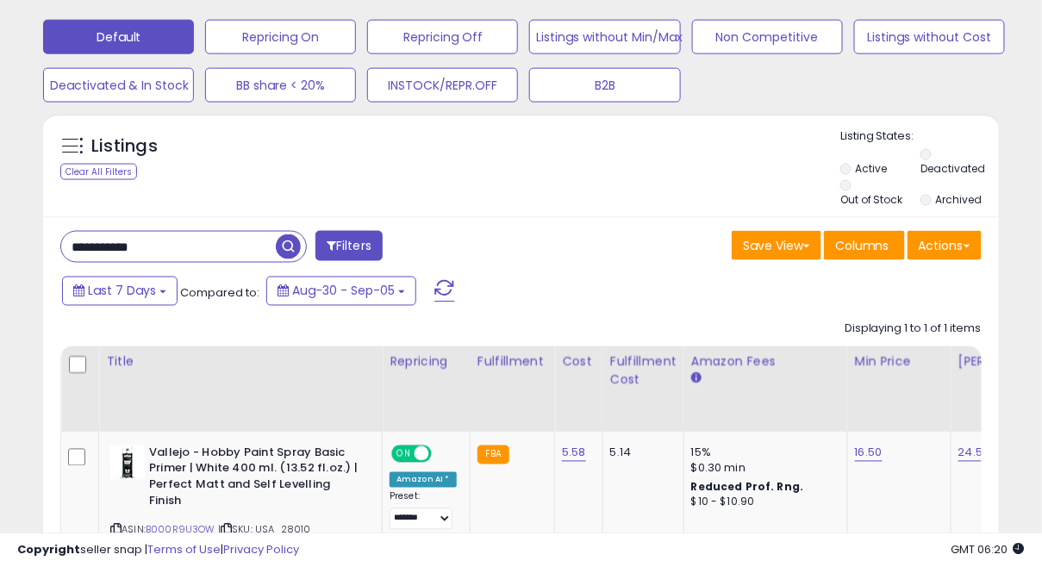 This screenshot has height=567, width=1042. What do you see at coordinates (118, 85) in the screenshot?
I see `button: Deactivated & In Stock` at bounding box center [118, 85].